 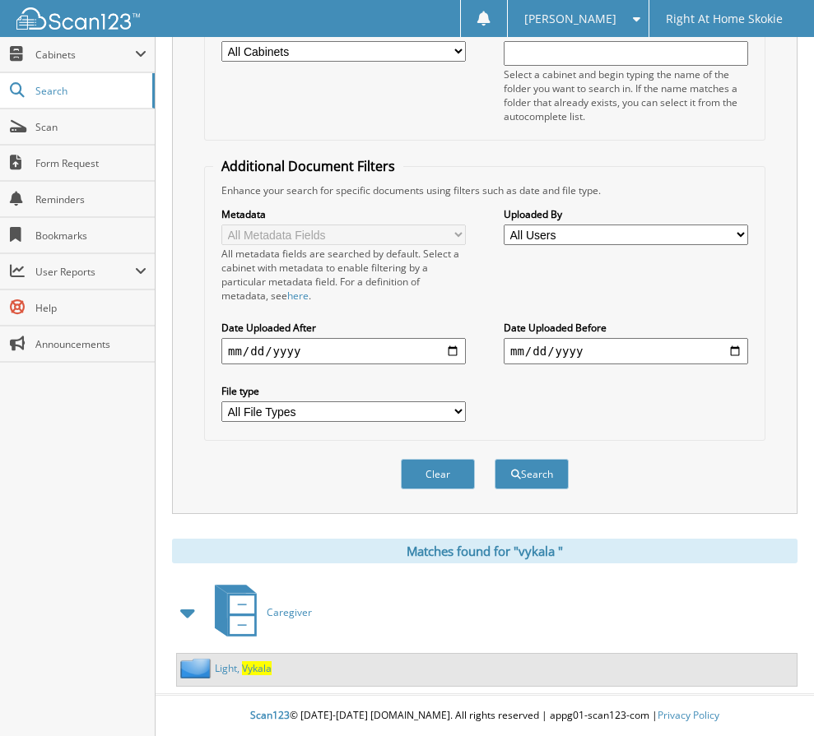 What do you see at coordinates (257, 668) in the screenshot?
I see `span: V y k a l a` at bounding box center [257, 668].